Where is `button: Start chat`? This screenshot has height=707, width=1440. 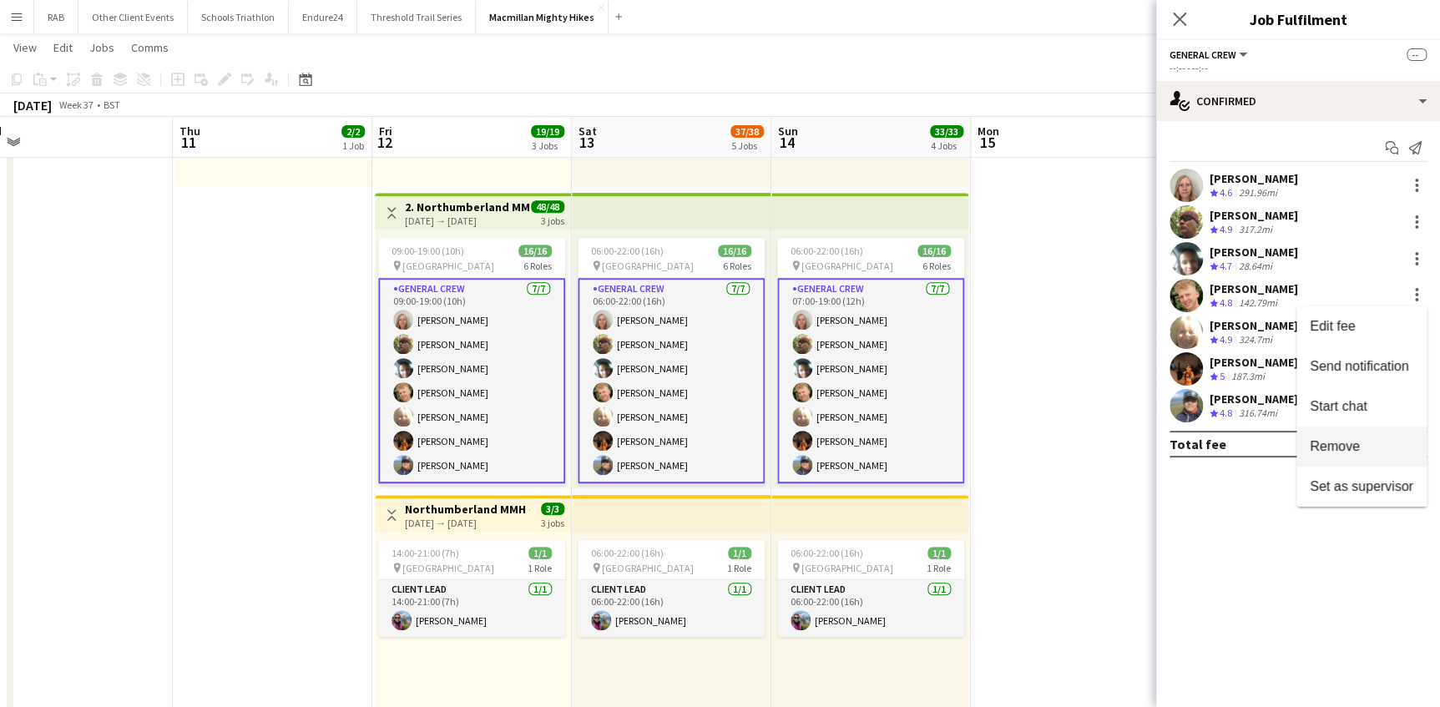
button: Start chat is located at coordinates (1361, 406).